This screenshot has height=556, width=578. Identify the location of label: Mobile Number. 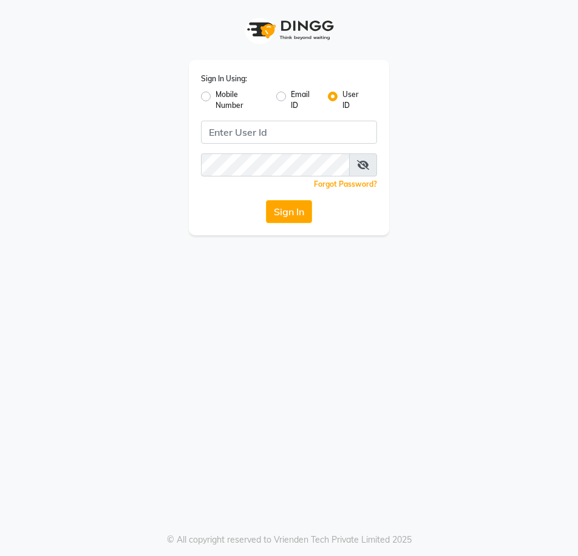
(241, 100).